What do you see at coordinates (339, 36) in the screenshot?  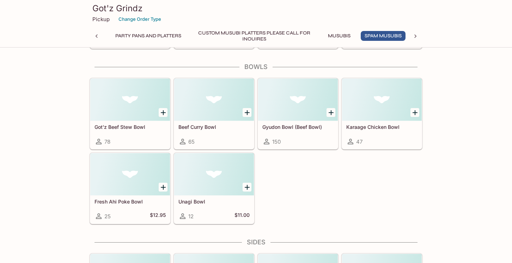 I see `button: Musubis` at bounding box center [339, 36].